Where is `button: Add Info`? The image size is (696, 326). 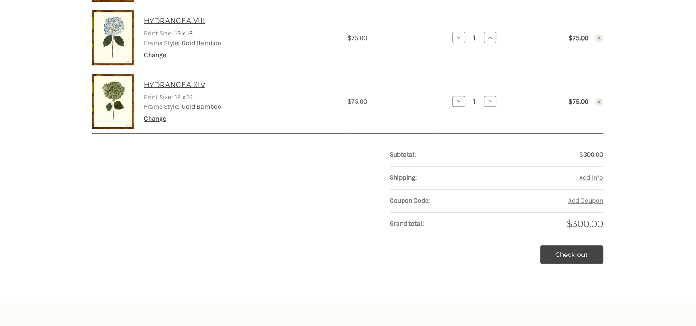 button: Add Info is located at coordinates (590, 177).